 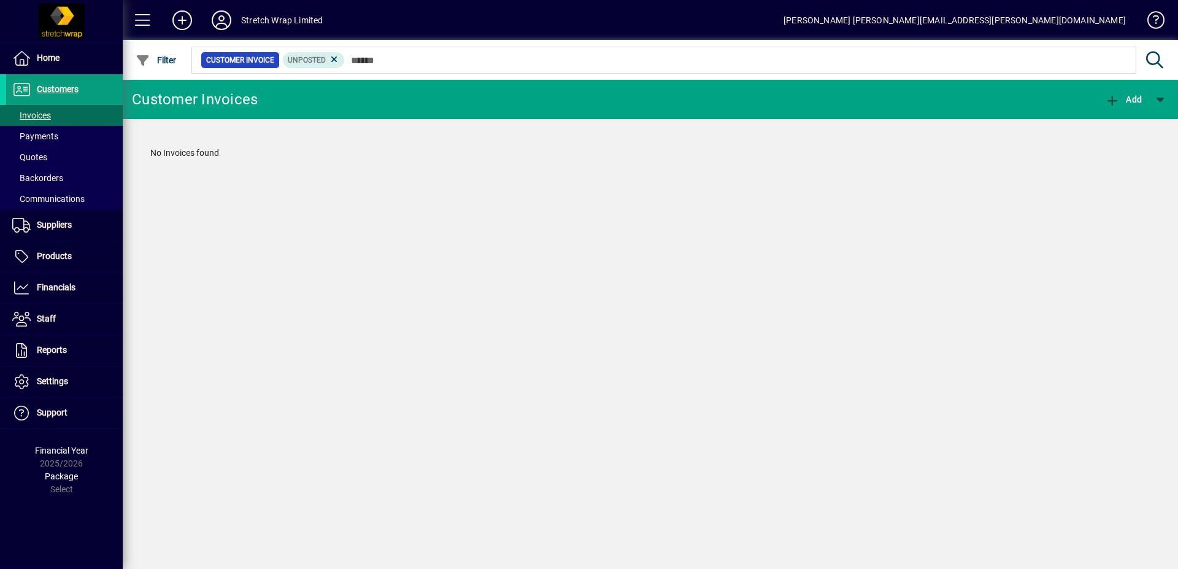 I want to click on a: Financials, so click(x=64, y=288).